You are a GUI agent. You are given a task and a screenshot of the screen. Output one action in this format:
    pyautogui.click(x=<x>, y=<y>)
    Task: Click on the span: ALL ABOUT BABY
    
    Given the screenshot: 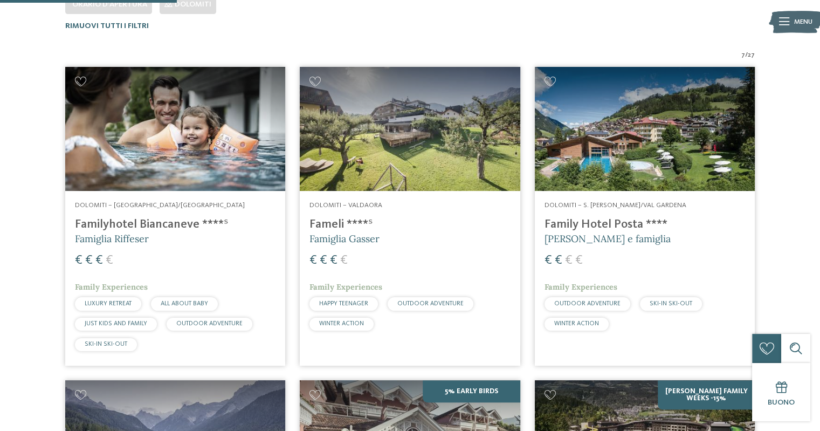 What is the action you would take?
    pyautogui.click(x=184, y=303)
    